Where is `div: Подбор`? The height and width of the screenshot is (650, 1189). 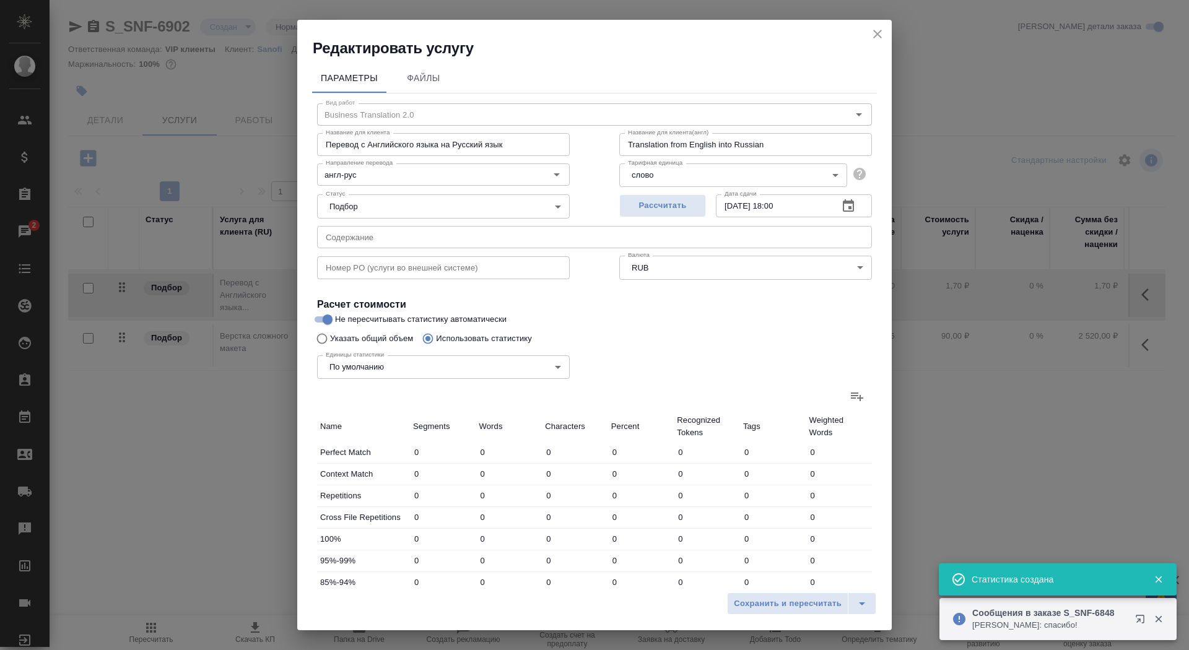 div: Подбор is located at coordinates (443, 206).